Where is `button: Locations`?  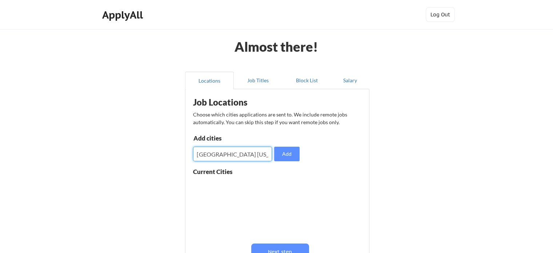
button: Locations is located at coordinates (210, 80).